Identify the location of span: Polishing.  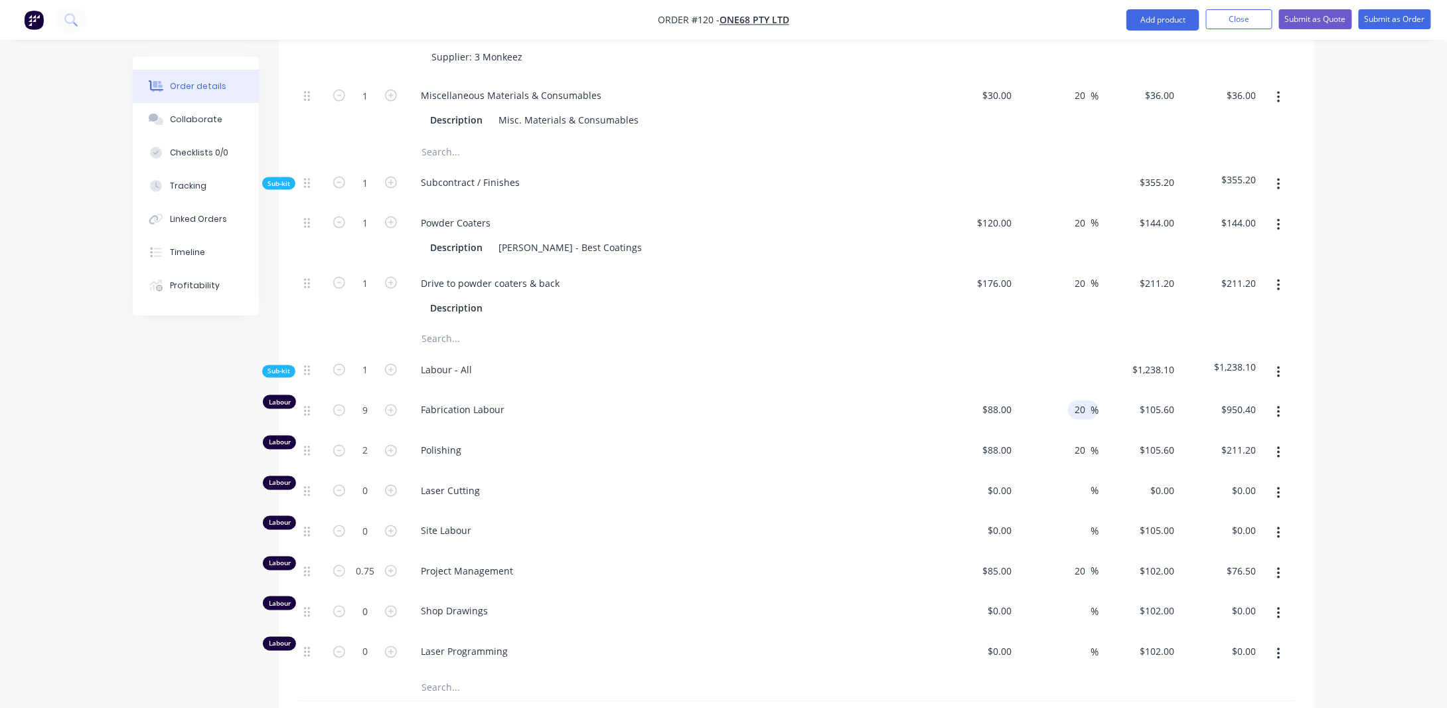
(676, 450).